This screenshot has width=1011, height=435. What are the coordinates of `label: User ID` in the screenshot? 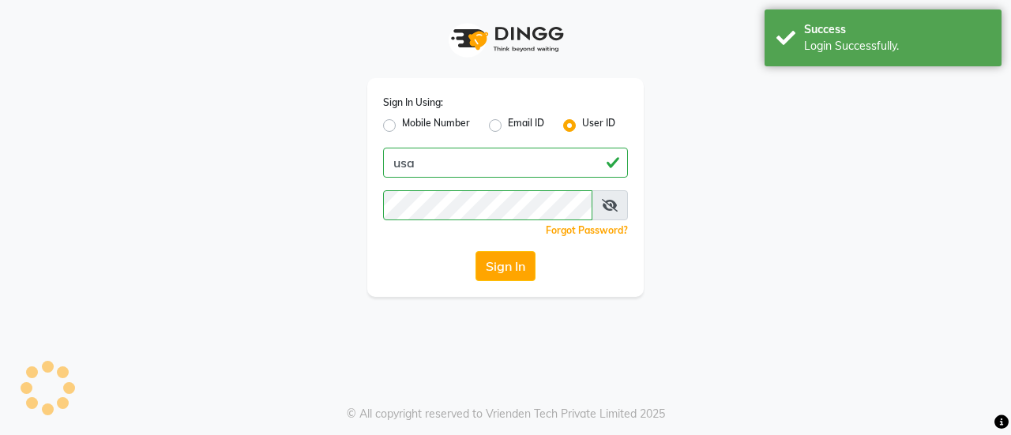 It's located at (598, 126).